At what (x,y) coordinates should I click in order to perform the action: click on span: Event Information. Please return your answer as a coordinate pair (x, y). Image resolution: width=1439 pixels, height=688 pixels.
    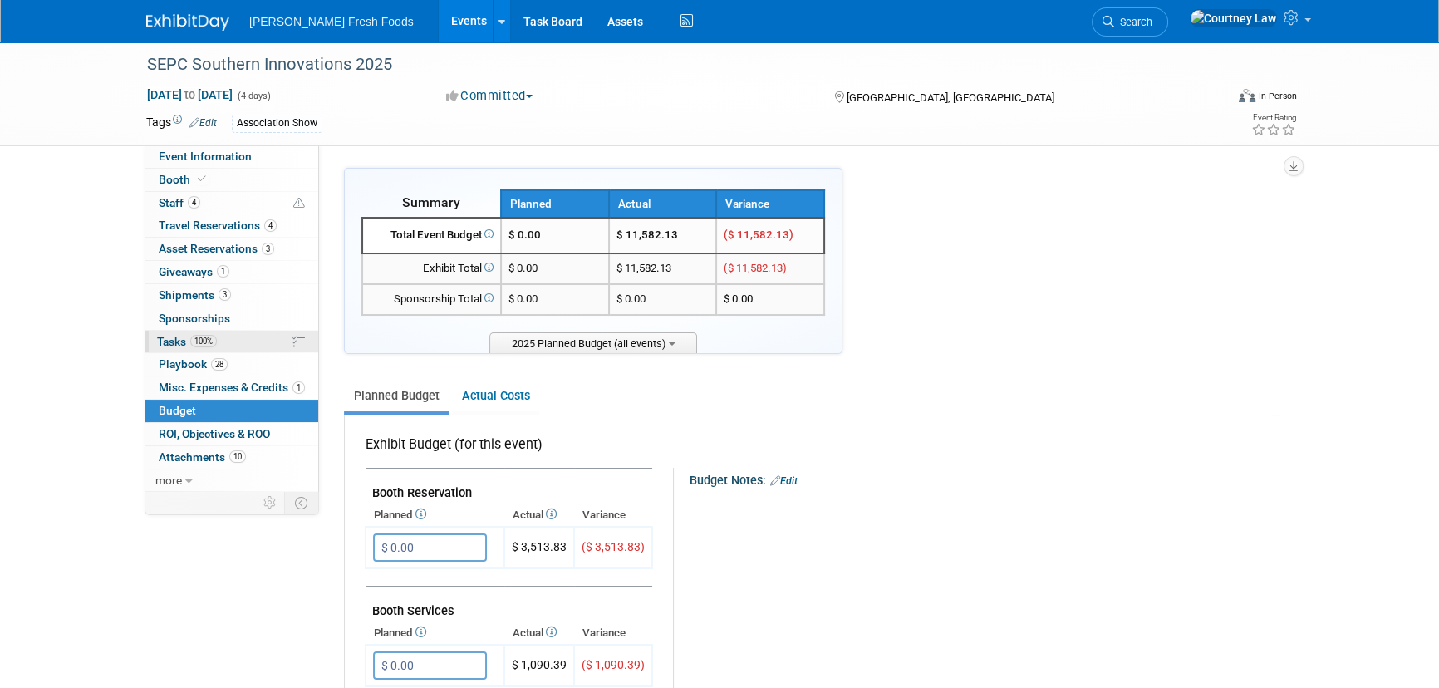
    Looking at the image, I should click on (205, 156).